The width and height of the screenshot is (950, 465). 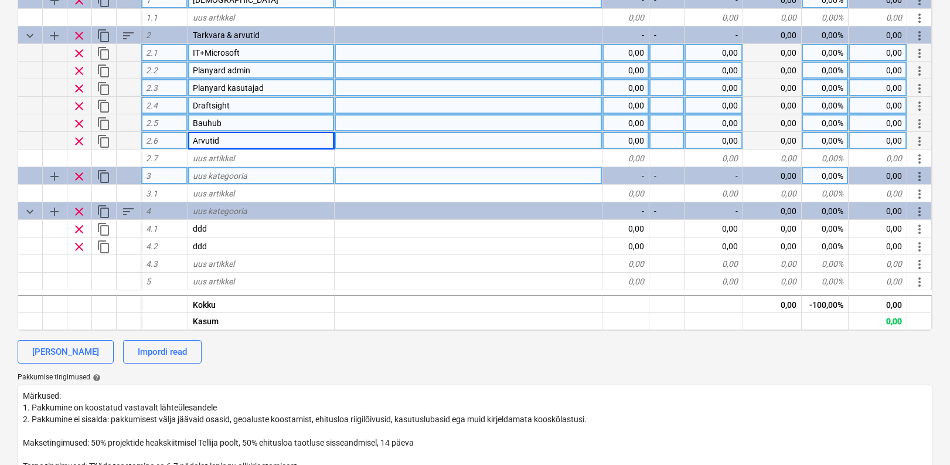 What do you see at coordinates (222, 70) in the screenshot?
I see `span: Planyard admin` at bounding box center [222, 70].